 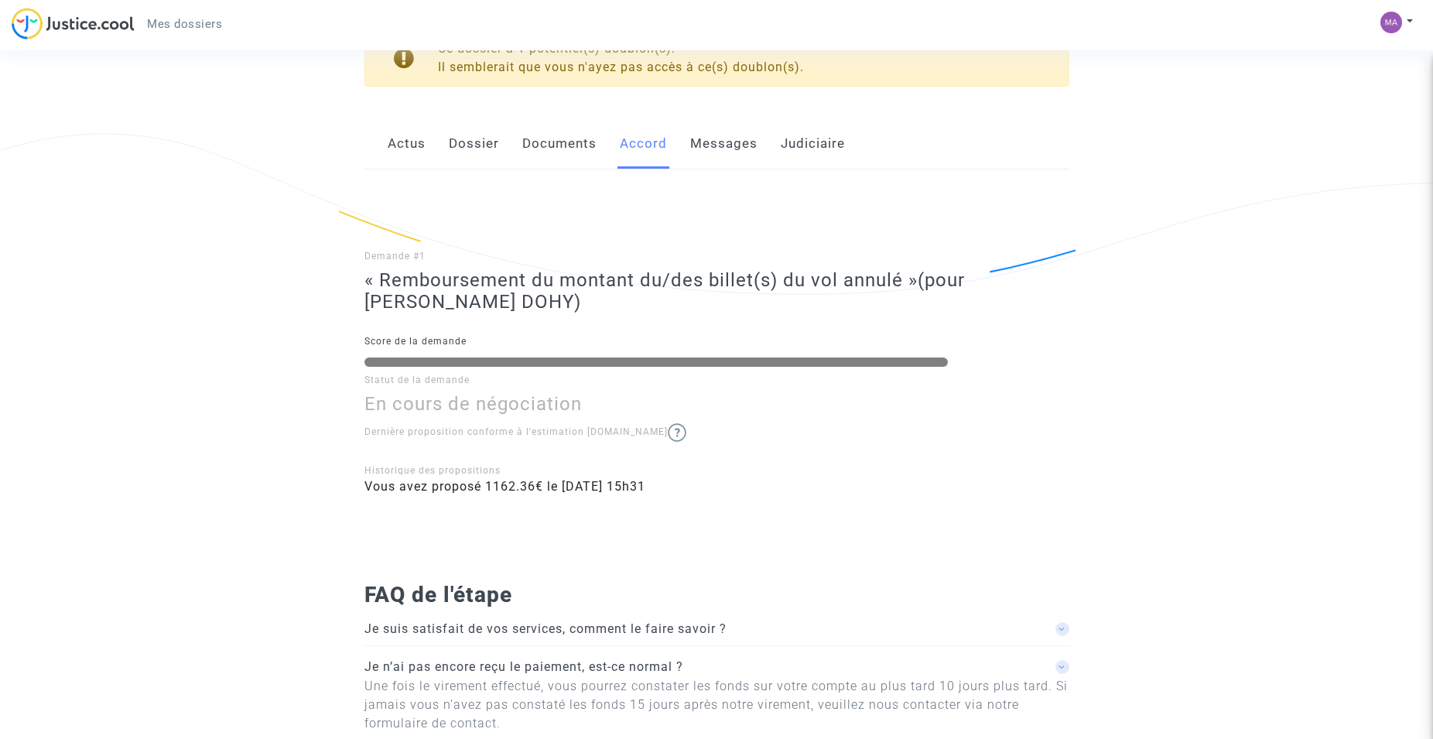 What do you see at coordinates (438, 594) in the screenshot?
I see `b: FAQ de l'étape` at bounding box center [438, 594].